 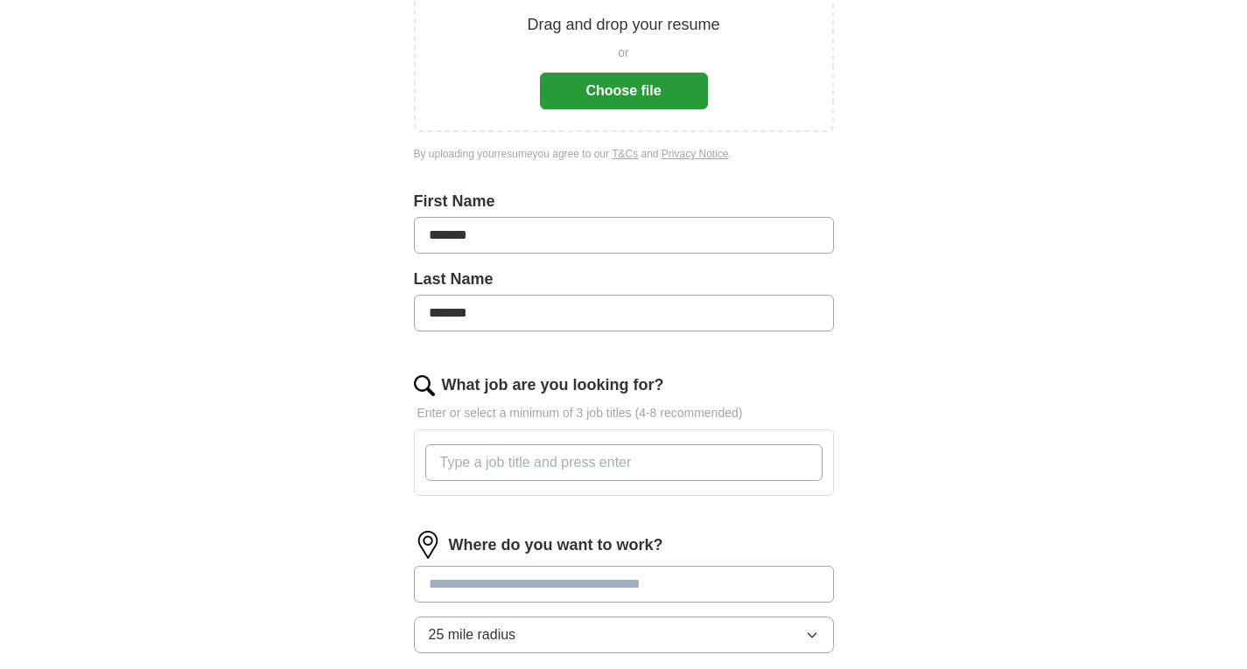 What do you see at coordinates (623, 52) in the screenshot?
I see `span: or` at bounding box center [623, 52].